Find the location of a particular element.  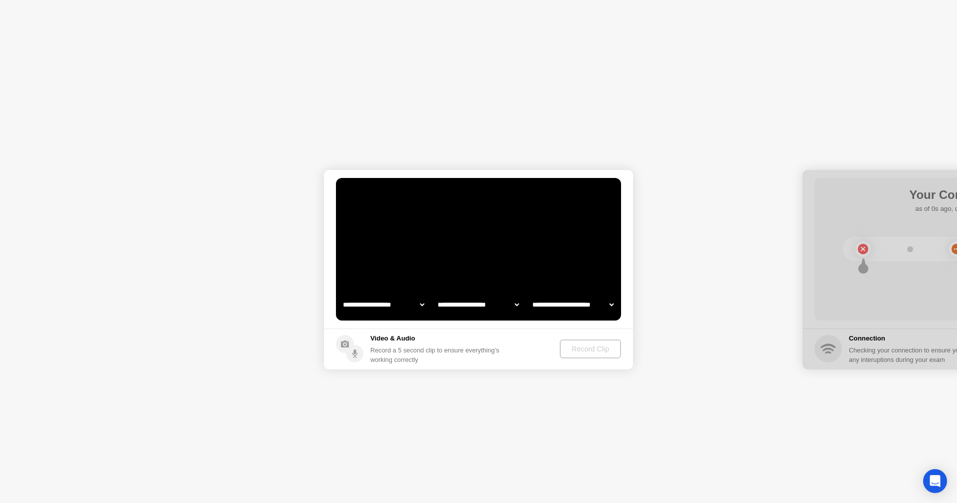

select: Available cameras is located at coordinates (383, 304).